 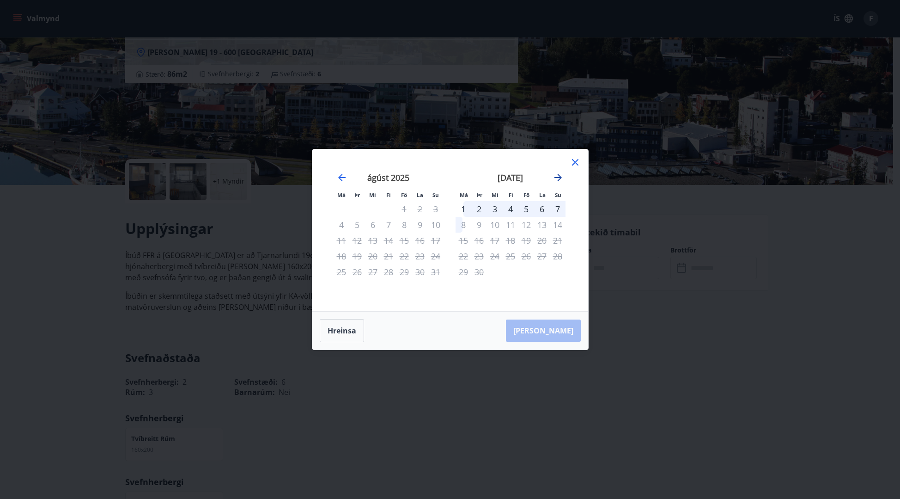 What do you see at coordinates (479, 240) in the screenshot?
I see `td: Not available. þriðjudagur, 16. september 2025` at bounding box center [479, 240].